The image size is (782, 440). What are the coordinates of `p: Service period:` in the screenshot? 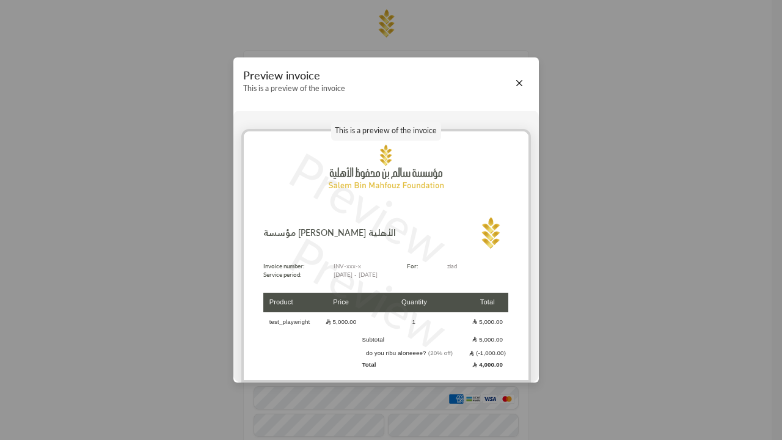 It's located at (283, 274).